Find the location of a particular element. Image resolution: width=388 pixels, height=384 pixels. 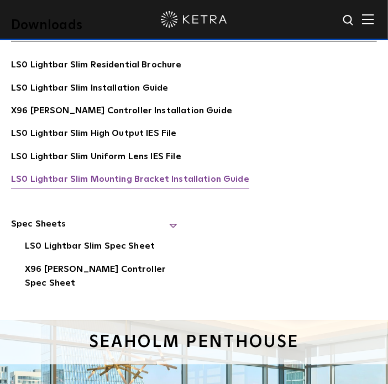

a: LS0 Lightbar Slim Residential Brochure is located at coordinates (96, 66).